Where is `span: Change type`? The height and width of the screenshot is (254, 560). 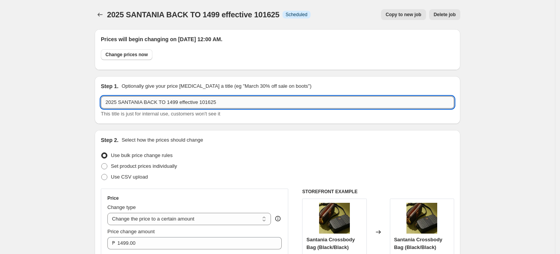 span: Change type is located at coordinates (122, 207).